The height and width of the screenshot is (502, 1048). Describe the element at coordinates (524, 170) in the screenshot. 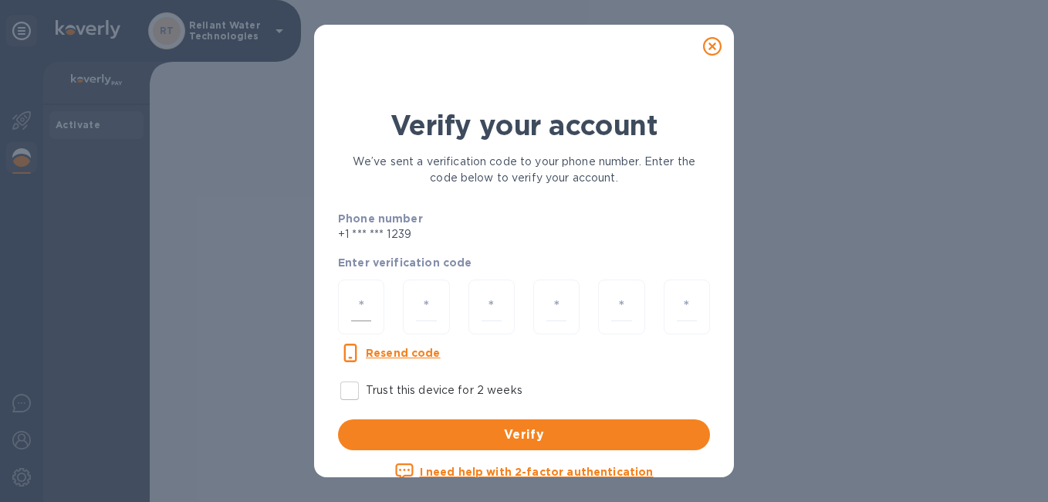

I see `p: We’ve sent a verification code to your phone number. Enter the code below to verify your account.` at that location.